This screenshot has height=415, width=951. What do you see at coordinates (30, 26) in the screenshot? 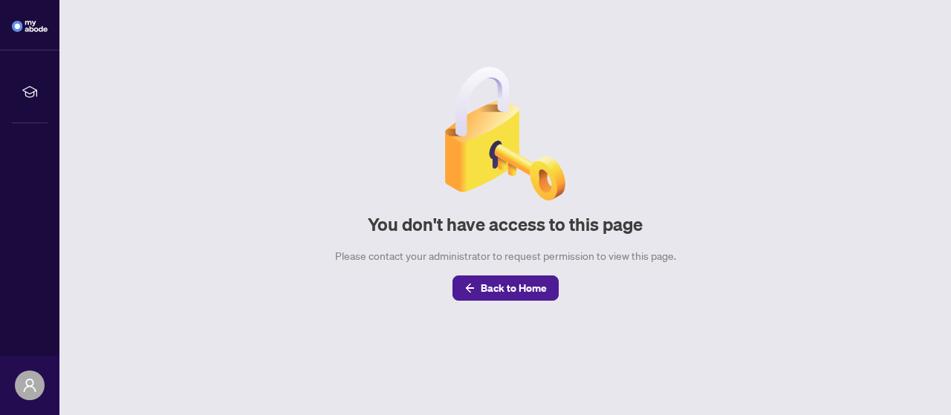
I see `img: logo` at bounding box center [30, 26].